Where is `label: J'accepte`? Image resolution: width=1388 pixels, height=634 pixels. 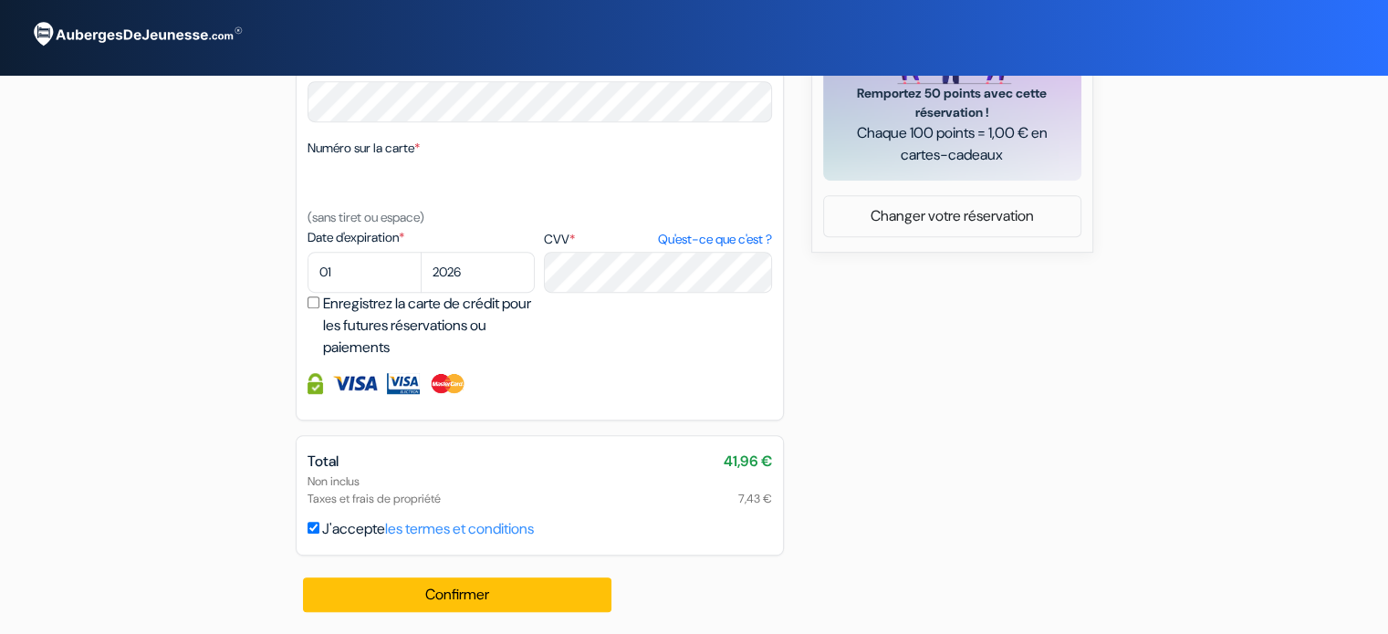
label: J'accepte is located at coordinates (428, 529).